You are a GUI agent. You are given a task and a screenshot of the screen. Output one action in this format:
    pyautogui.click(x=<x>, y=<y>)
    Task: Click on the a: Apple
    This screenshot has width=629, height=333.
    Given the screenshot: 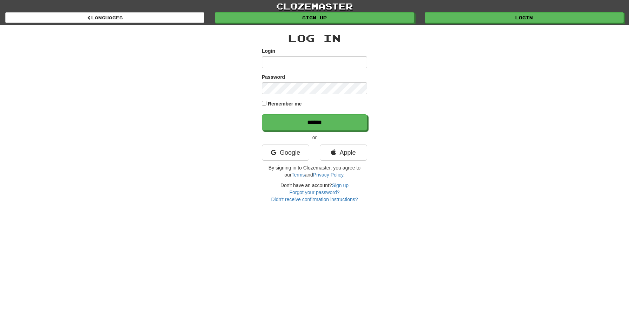 What is the action you would take?
    pyautogui.click(x=343, y=152)
    